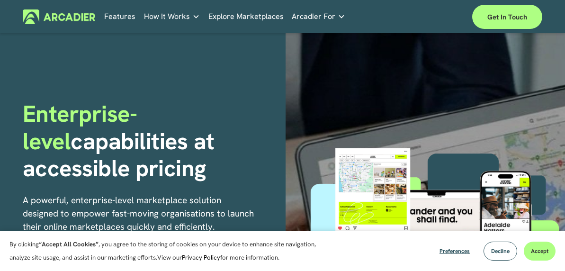 The height and width of the screenshot is (271, 565). I want to click on span: Arcadier For, so click(314, 17).